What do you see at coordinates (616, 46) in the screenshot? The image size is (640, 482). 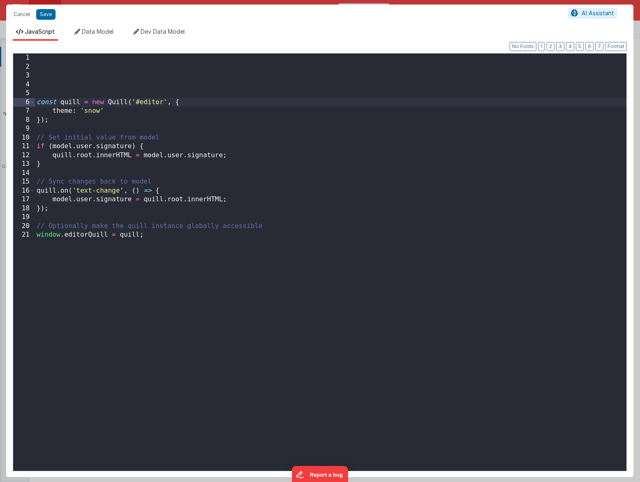 I see `button: Format` at bounding box center [616, 46].